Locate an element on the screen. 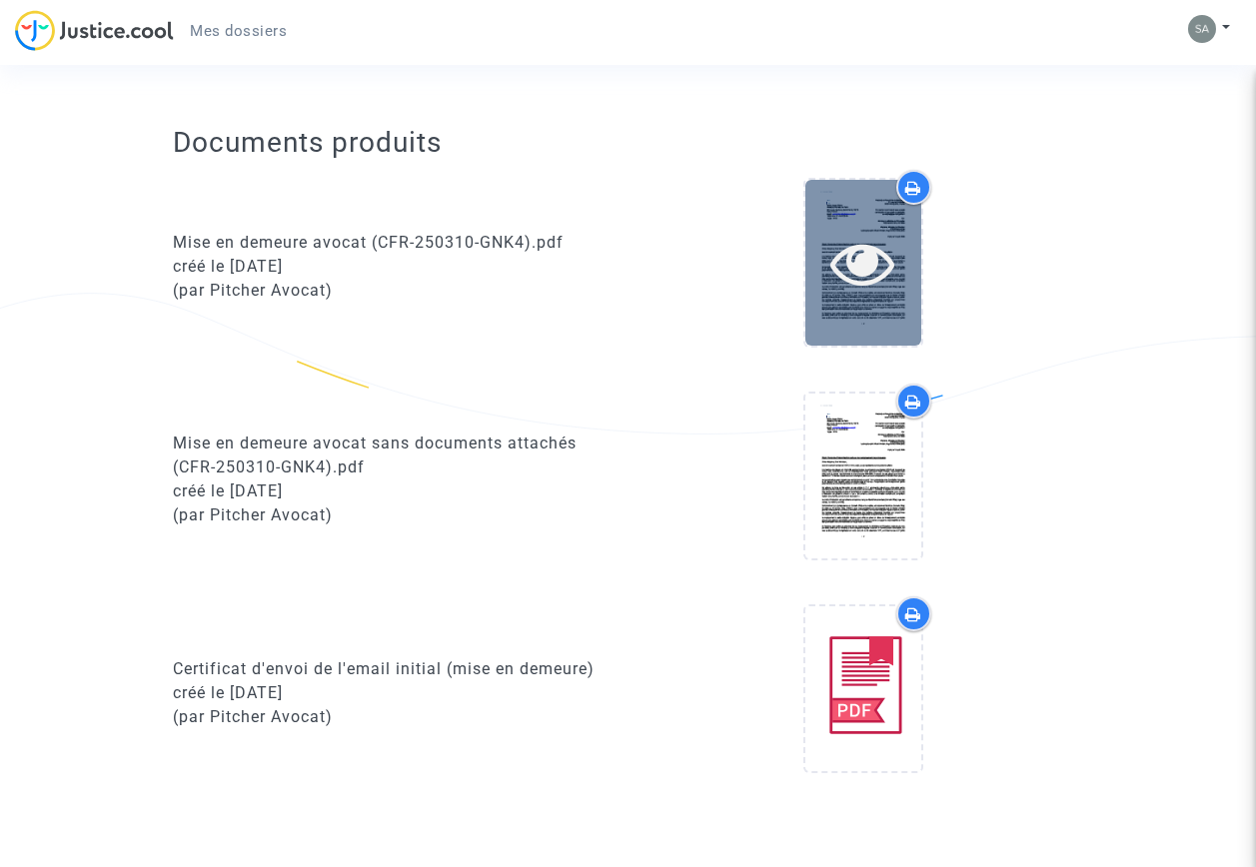  img: jc-logo.svg is located at coordinates (94, 30).